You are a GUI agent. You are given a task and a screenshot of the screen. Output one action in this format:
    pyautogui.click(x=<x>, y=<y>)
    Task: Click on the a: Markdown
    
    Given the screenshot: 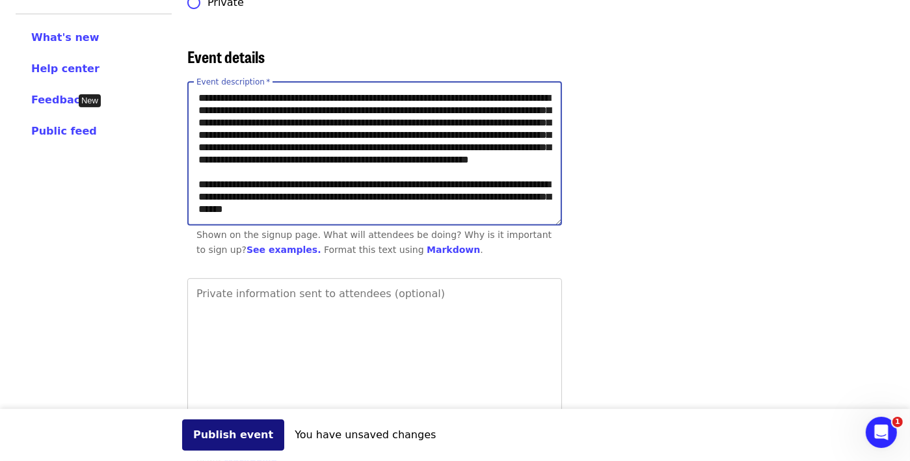 What is the action you would take?
    pyautogui.click(x=454, y=250)
    